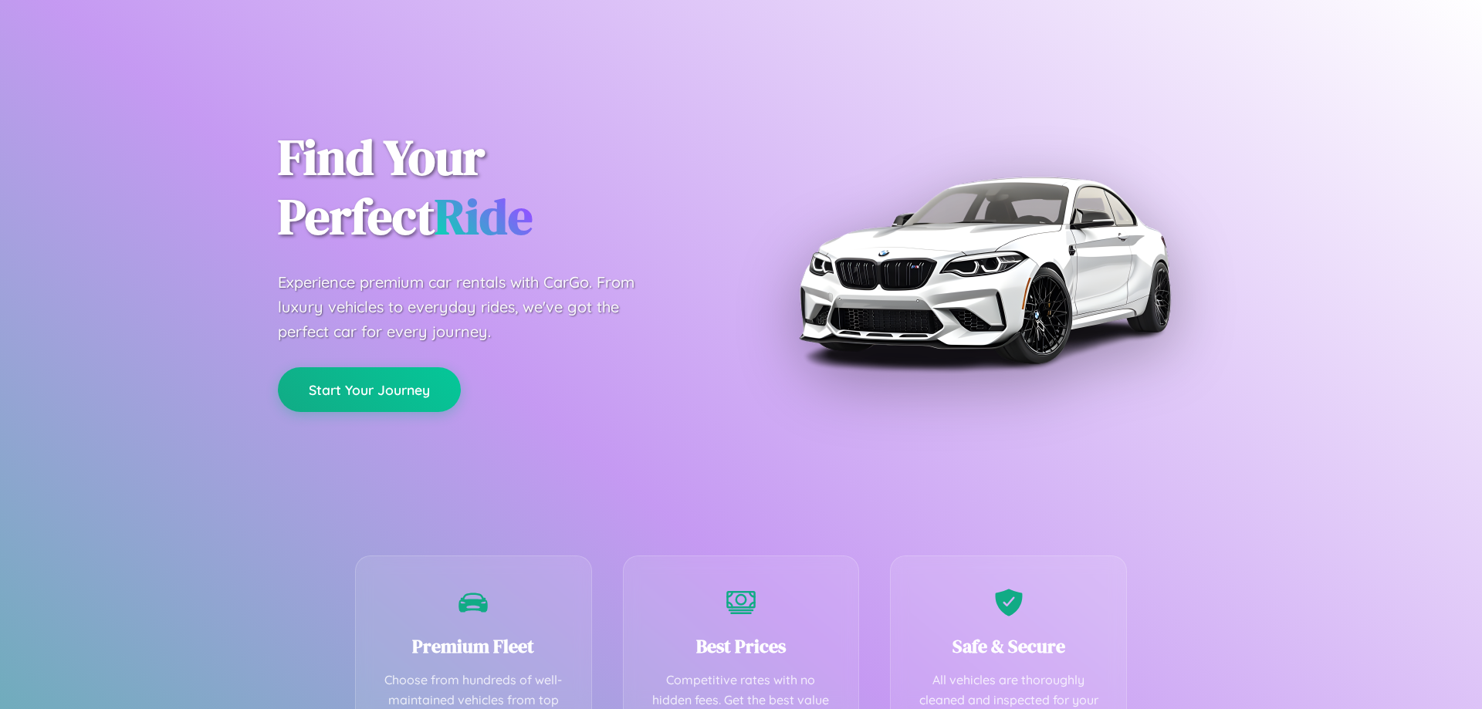  Describe the element at coordinates (471, 307) in the screenshot. I see `p: Experience premium car rentals with CarGo. From luxury vehicles to everyday rides, we've got the ...` at that location.